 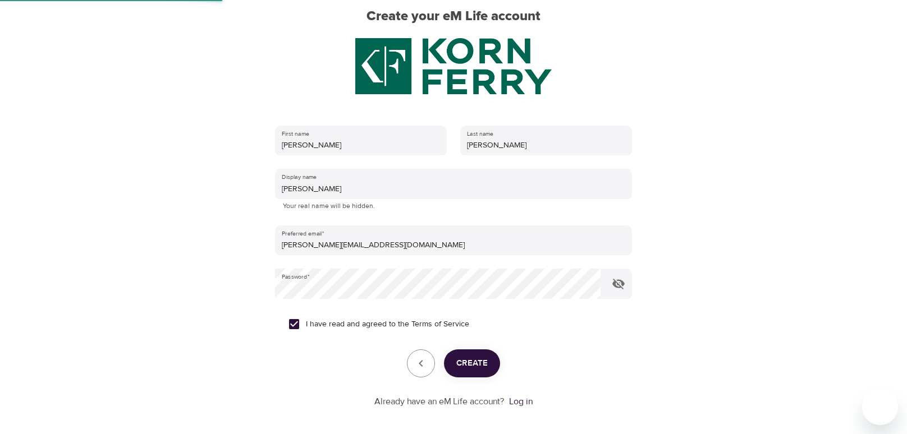 What do you see at coordinates (439, 402) in the screenshot?
I see `p: Already have an eM Life account?` at bounding box center [439, 402].